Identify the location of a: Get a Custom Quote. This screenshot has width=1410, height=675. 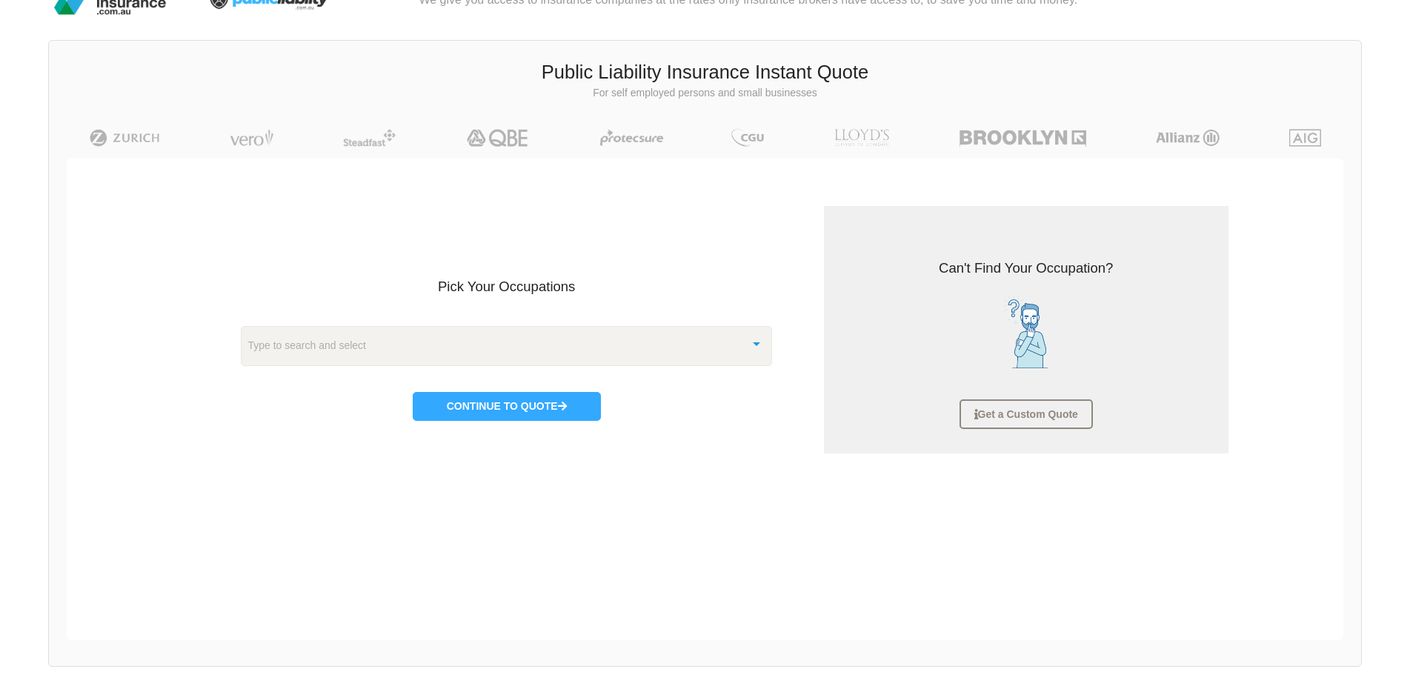
(1026, 414).